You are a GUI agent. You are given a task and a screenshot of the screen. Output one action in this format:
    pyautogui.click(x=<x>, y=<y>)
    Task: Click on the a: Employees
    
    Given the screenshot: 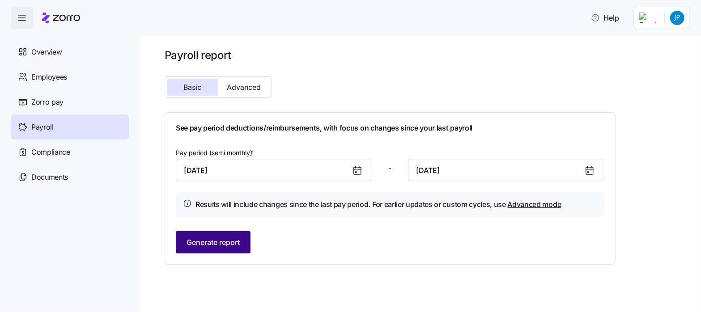 What is the action you would take?
    pyautogui.click(x=70, y=77)
    